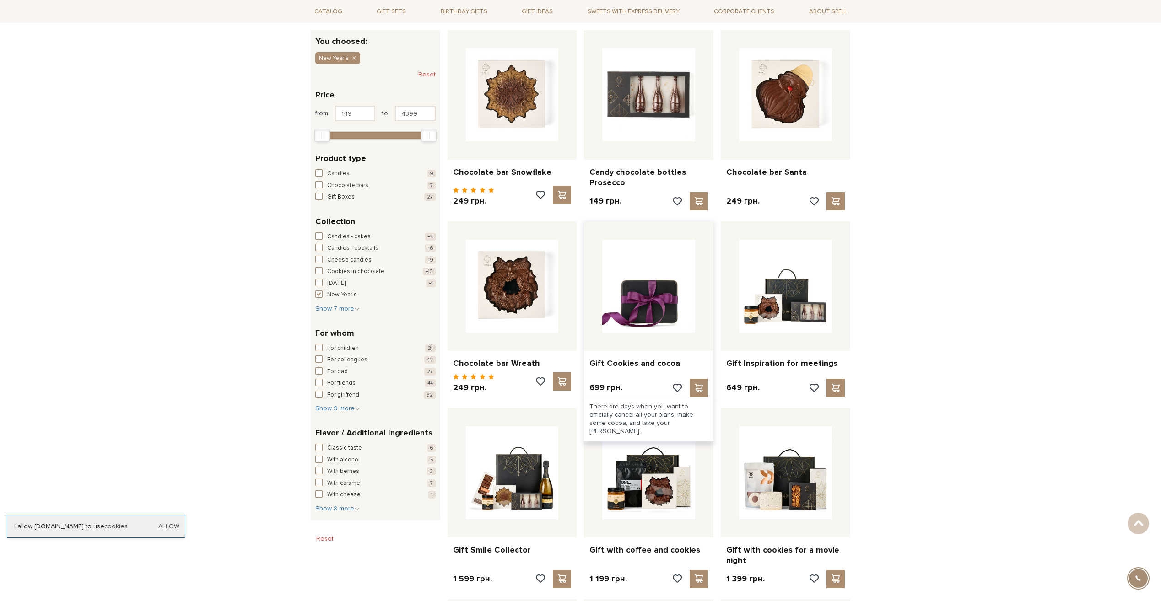 This screenshot has width=1161, height=601. Describe the element at coordinates (375, 349) in the screenshot. I see `button: For children 21` at that location.